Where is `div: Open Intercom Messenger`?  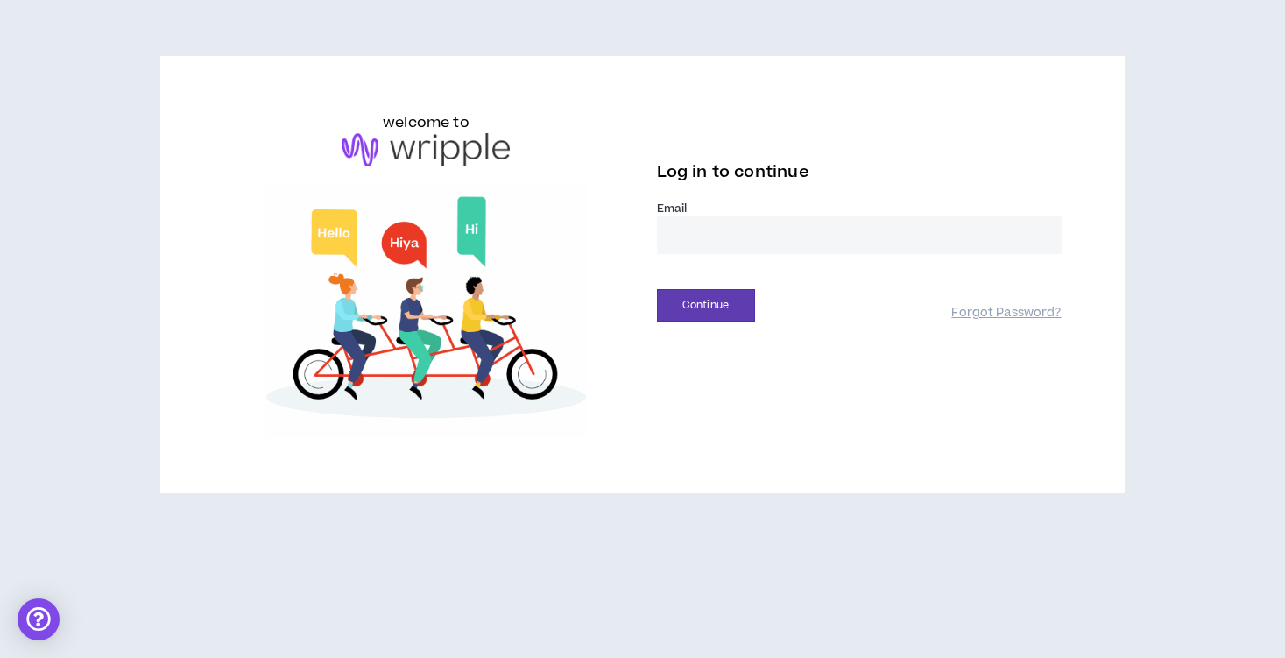
div: Open Intercom Messenger is located at coordinates (39, 619).